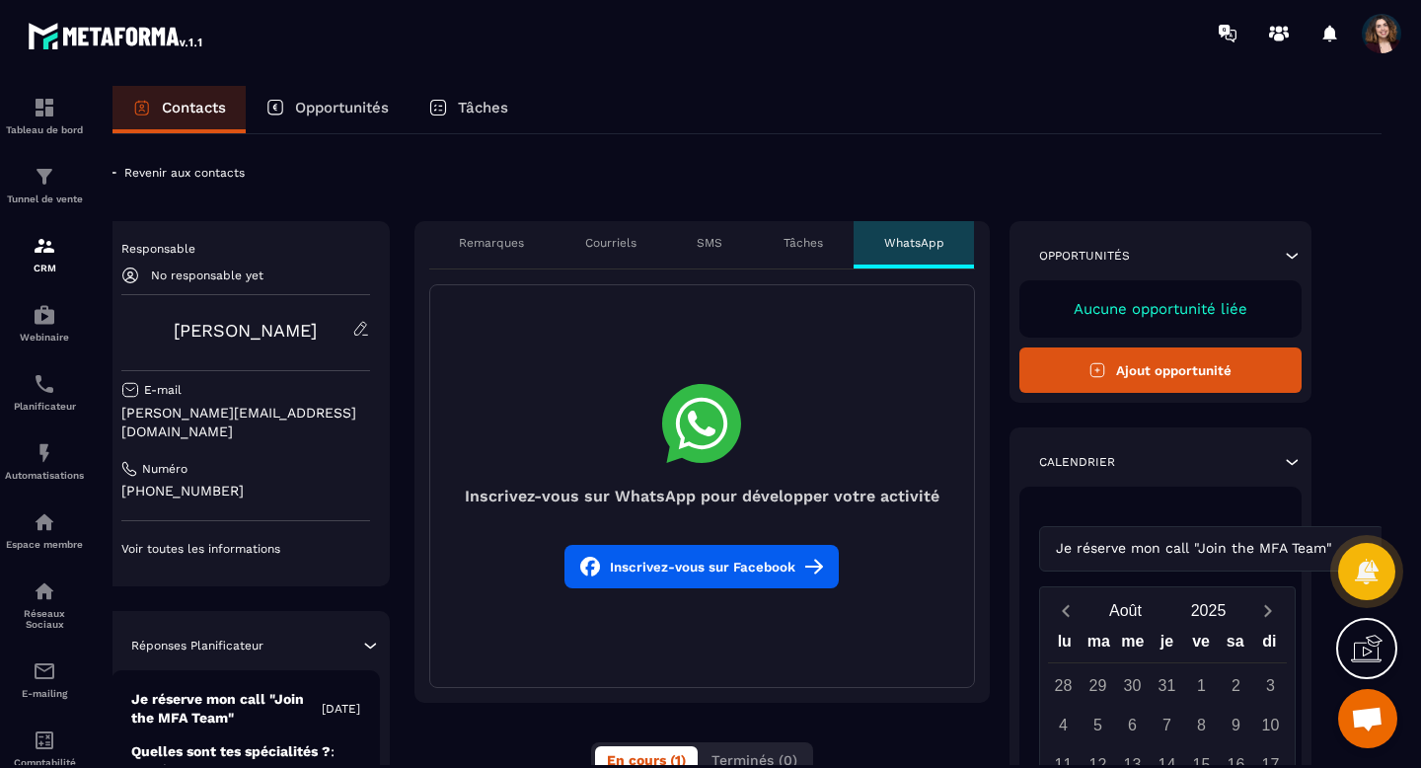 The height and width of the screenshot is (768, 1421). Describe the element at coordinates (1064, 644) in the screenshot. I see `div: lu` at that location.